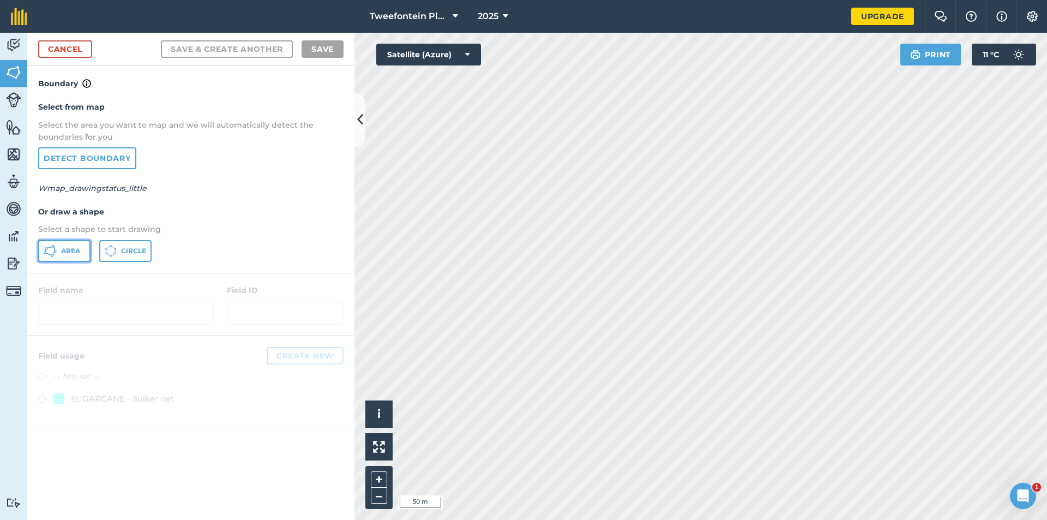  What do you see at coordinates (1004, 55) in the screenshot?
I see `button: 11 °C` at bounding box center [1004, 55].